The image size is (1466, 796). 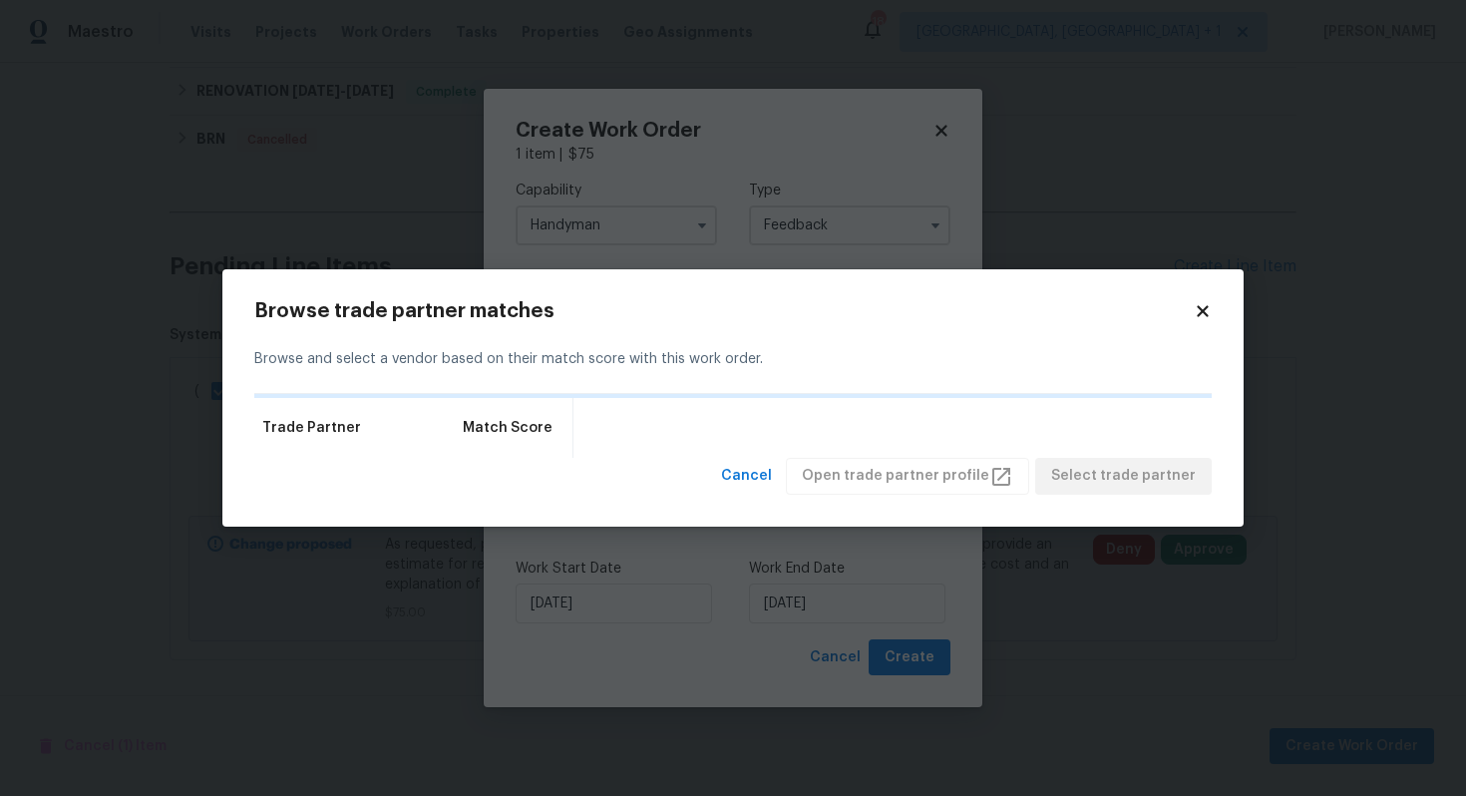 I want to click on button: Cancel, so click(x=746, y=476).